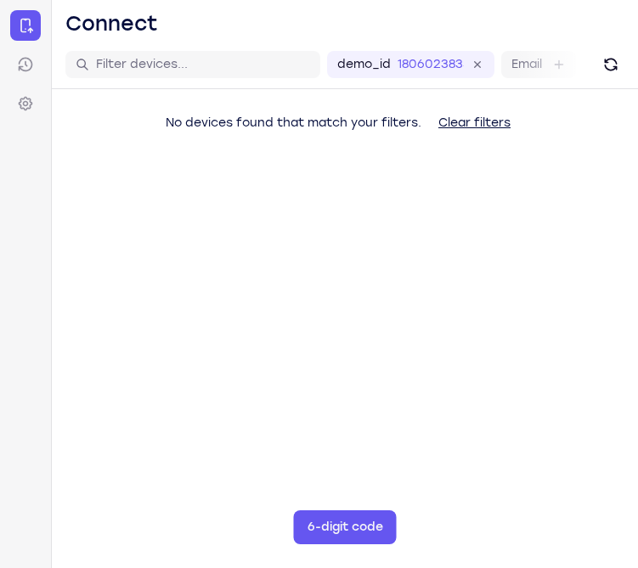 Image resolution: width=638 pixels, height=568 pixels. I want to click on button: Clear filters, so click(474, 123).